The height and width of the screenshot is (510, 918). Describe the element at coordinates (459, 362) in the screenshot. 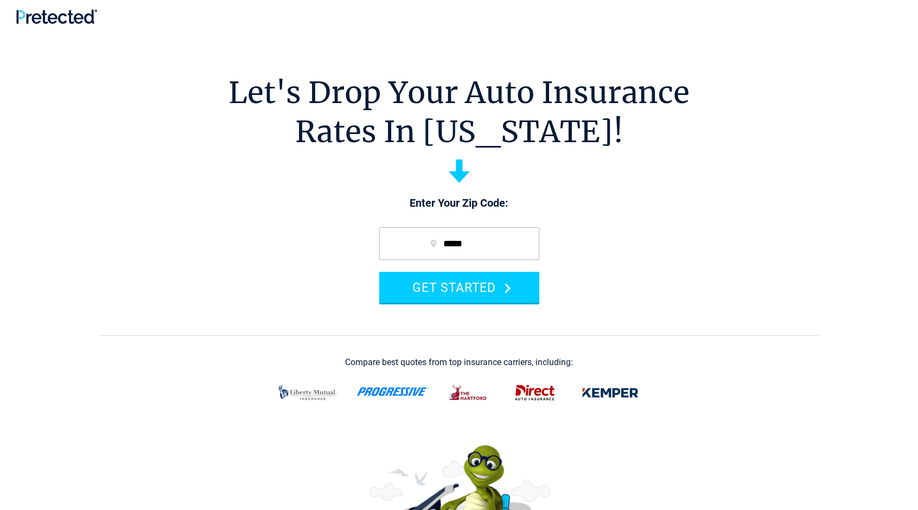

I see `div: Compare best quotes from top insurance carriers, including:` at that location.